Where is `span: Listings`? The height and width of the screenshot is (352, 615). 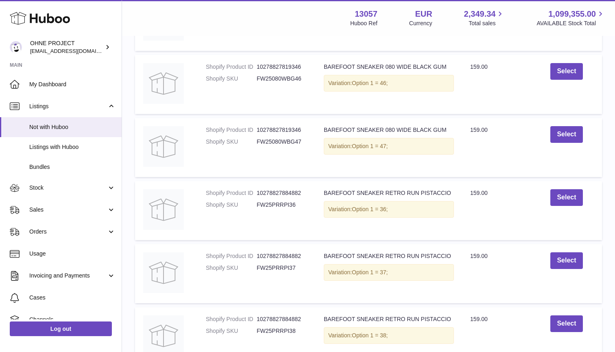 span: Listings is located at coordinates (68, 106).